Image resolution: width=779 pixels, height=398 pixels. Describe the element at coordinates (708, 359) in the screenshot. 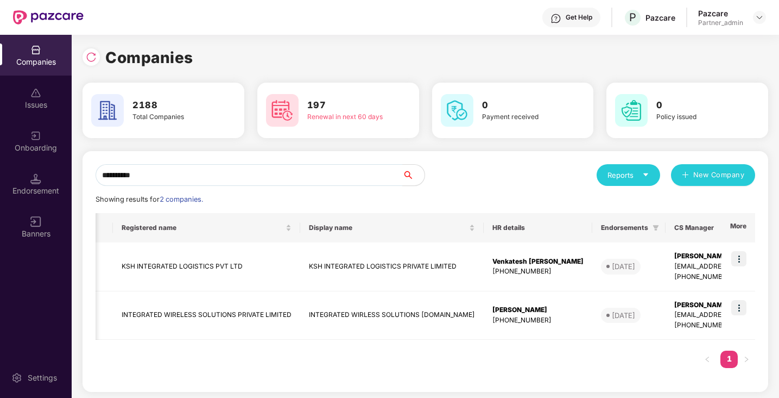

I see `button: left` at that location.